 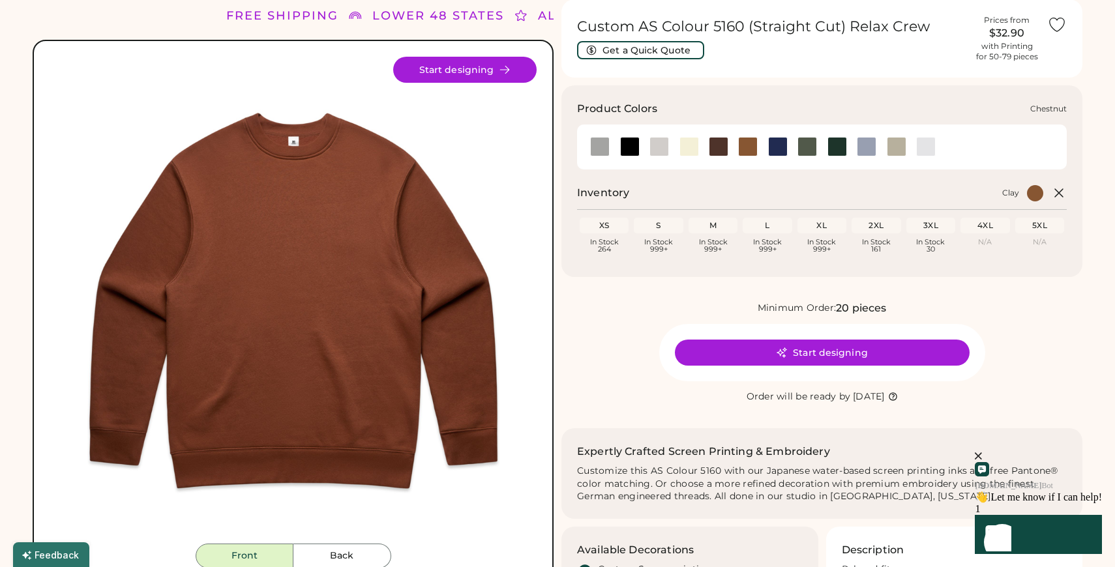 What do you see at coordinates (771, 27) in the screenshot?
I see `h1: Custom AS Colour 5160 (Straight Cut) Relax Crew` at bounding box center [771, 27].